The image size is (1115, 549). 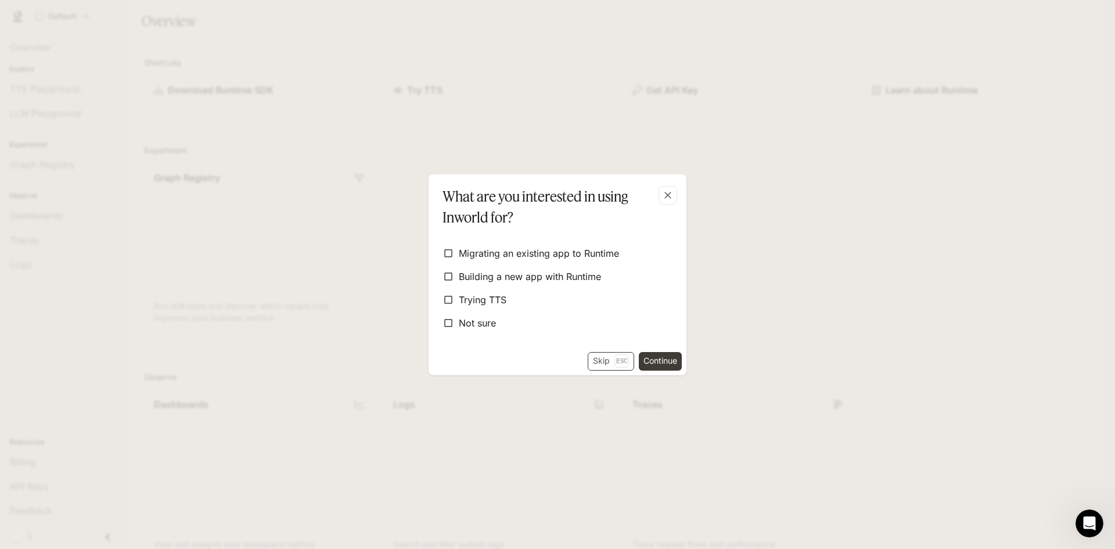 What do you see at coordinates (622, 361) in the screenshot?
I see `p: Esc` at bounding box center [622, 361].